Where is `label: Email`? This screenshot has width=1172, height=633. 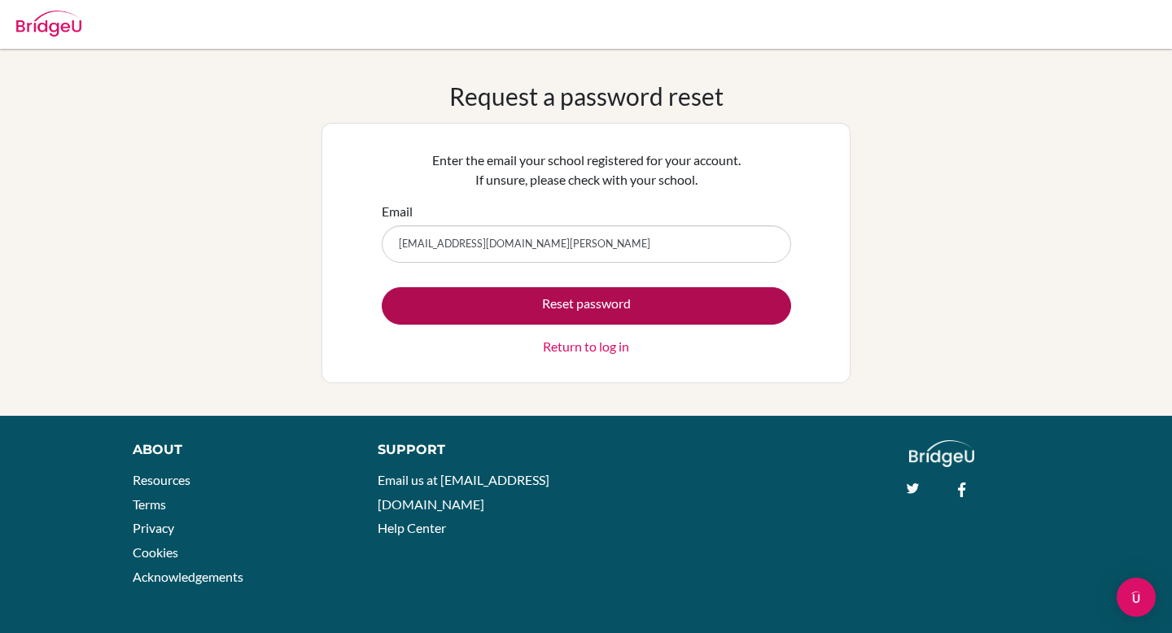
label: Email is located at coordinates (397, 212).